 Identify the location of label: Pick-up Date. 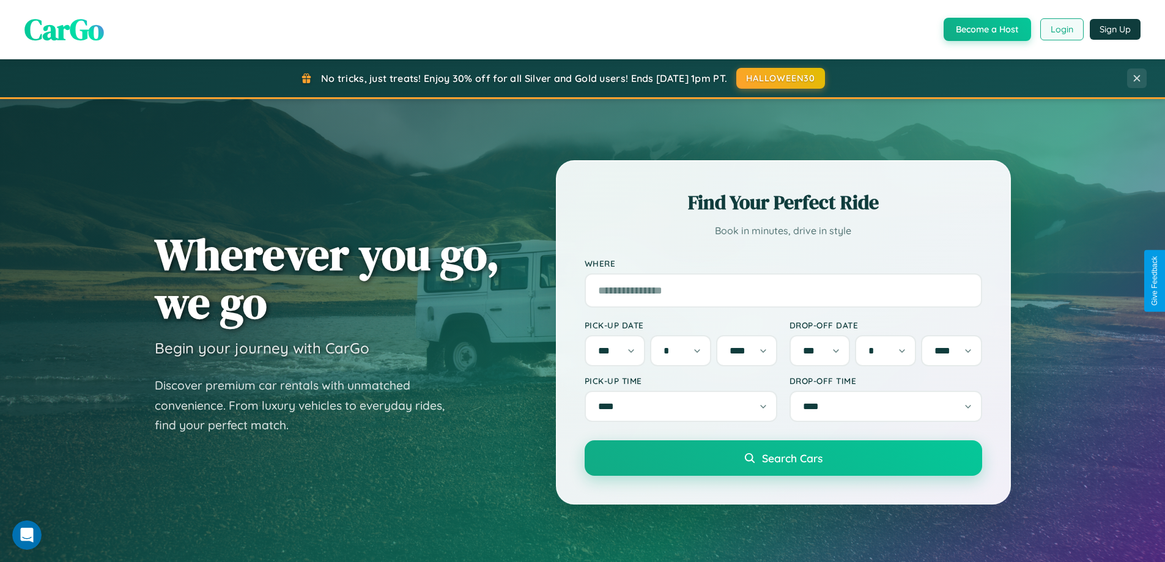
(680, 325).